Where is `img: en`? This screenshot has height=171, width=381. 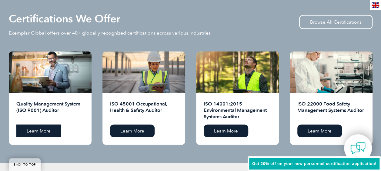 img: en is located at coordinates (376, 5).